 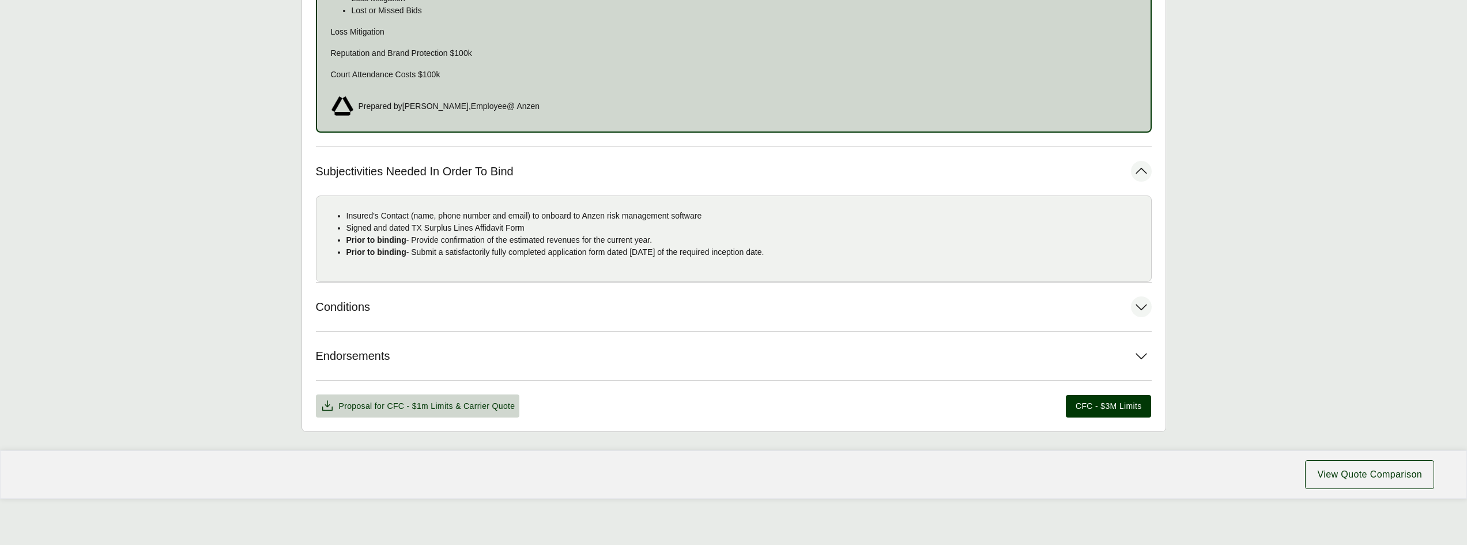 I want to click on button: View Quote Comparison, so click(x=1369, y=474).